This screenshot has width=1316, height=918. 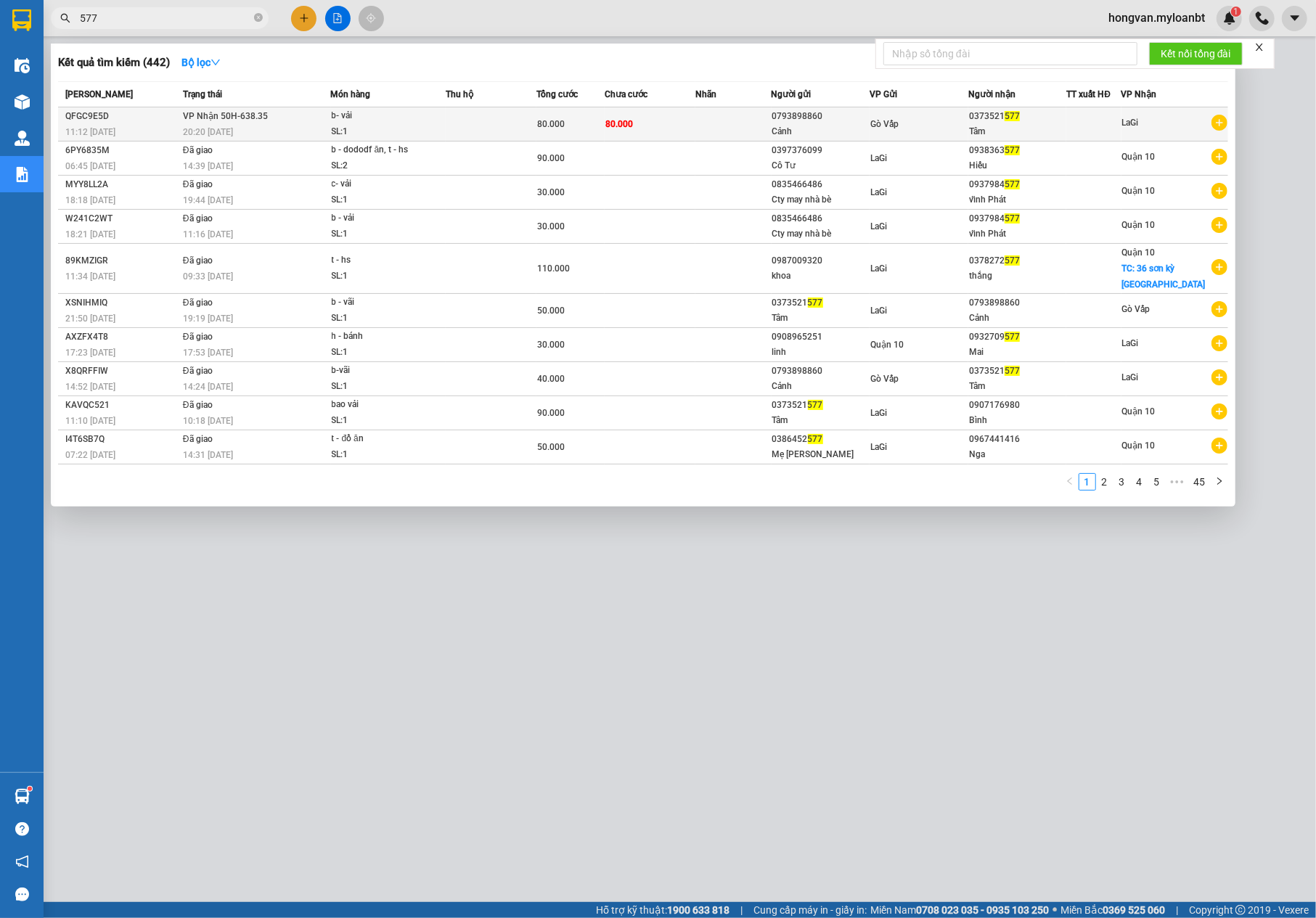 I want to click on sup: 1, so click(x=30, y=789).